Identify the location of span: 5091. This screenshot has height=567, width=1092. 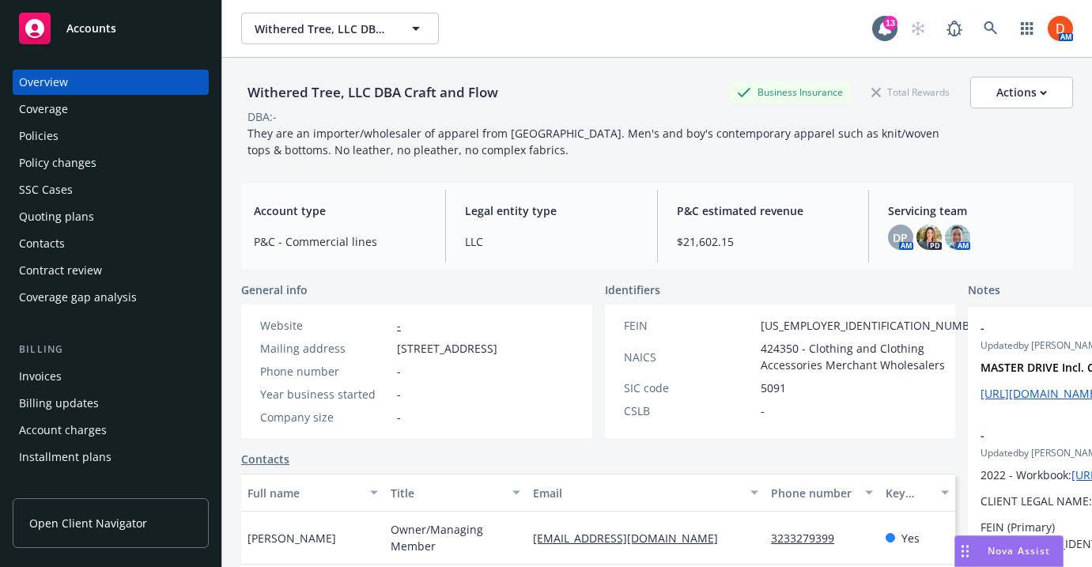
(773, 388).